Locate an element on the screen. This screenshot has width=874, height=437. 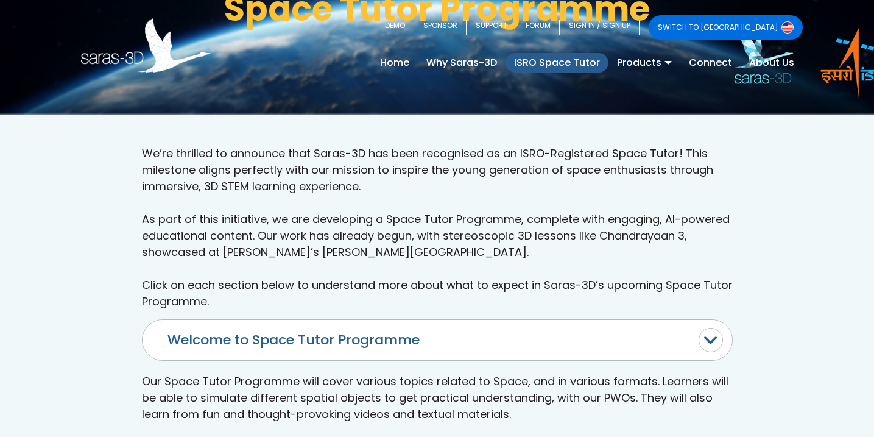
p: We’re thrilled to announce that Saras-3D has been recognised as an ISRO-Registered Space Tutor! T... is located at coordinates (437, 227).